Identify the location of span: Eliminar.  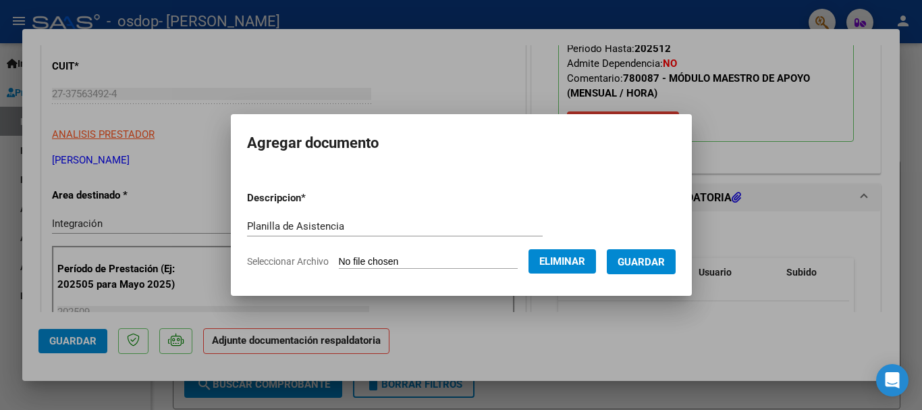
(563, 261).